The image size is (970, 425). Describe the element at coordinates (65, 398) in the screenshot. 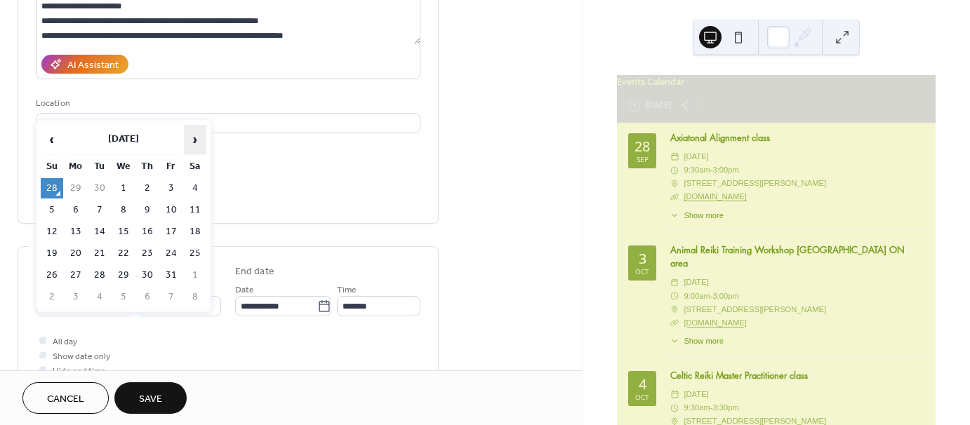

I see `button: Cancel` at that location.